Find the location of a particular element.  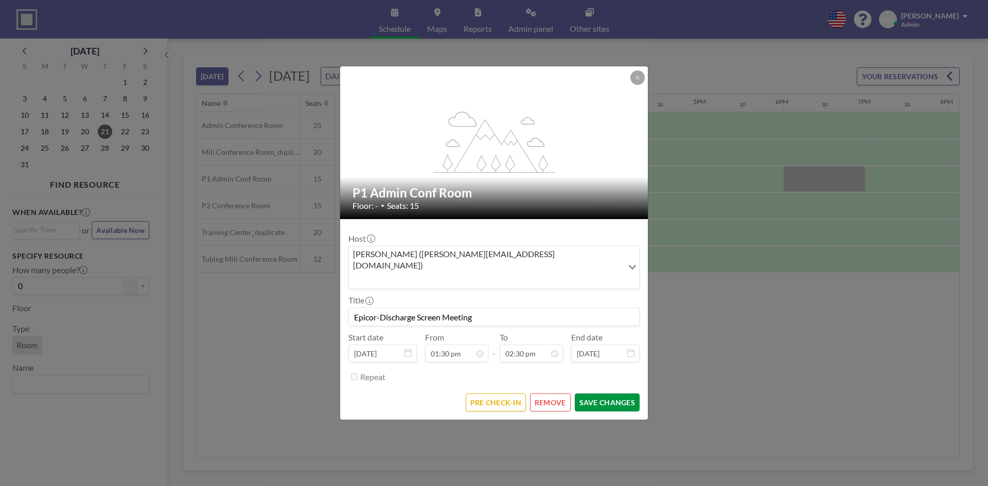

div: Search for option is located at coordinates (494, 268).